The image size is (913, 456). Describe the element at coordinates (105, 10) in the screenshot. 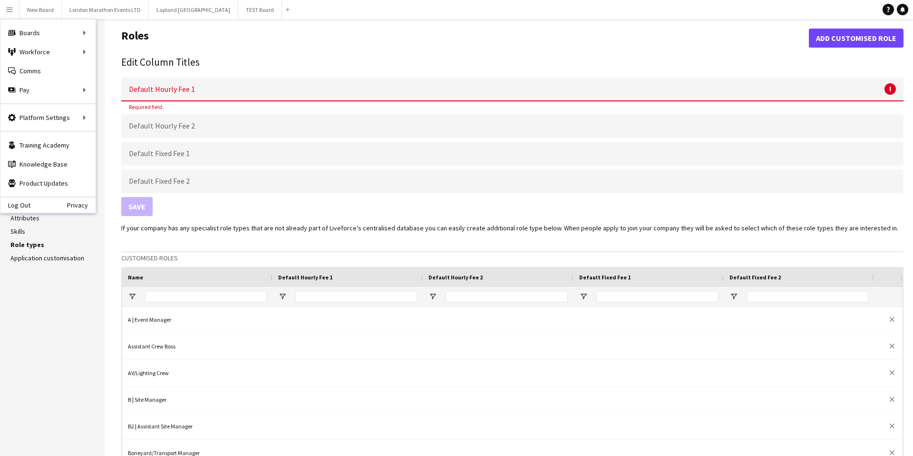

I see `button: London Marathon Events LTD` at that location.